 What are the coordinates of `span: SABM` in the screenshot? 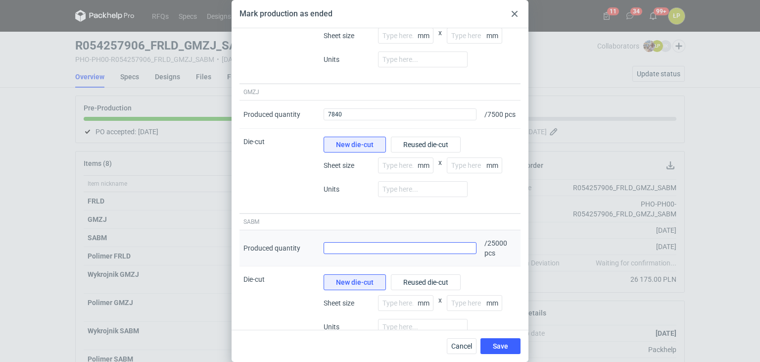 It's located at (251, 222).